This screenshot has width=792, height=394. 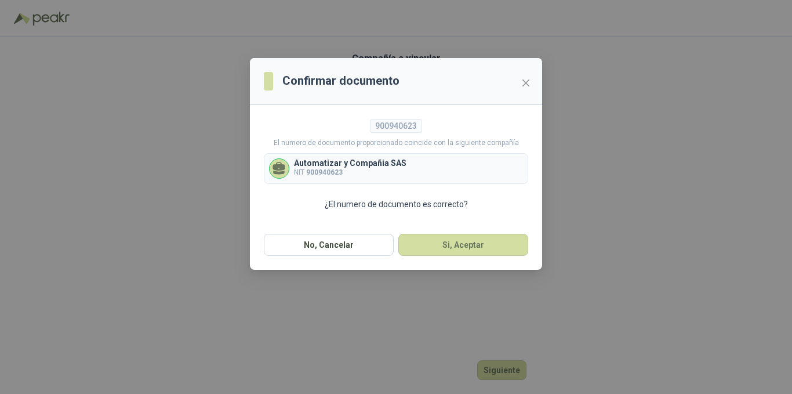 What do you see at coordinates (341, 81) in the screenshot?
I see `h3: Confirmar documento` at bounding box center [341, 81].